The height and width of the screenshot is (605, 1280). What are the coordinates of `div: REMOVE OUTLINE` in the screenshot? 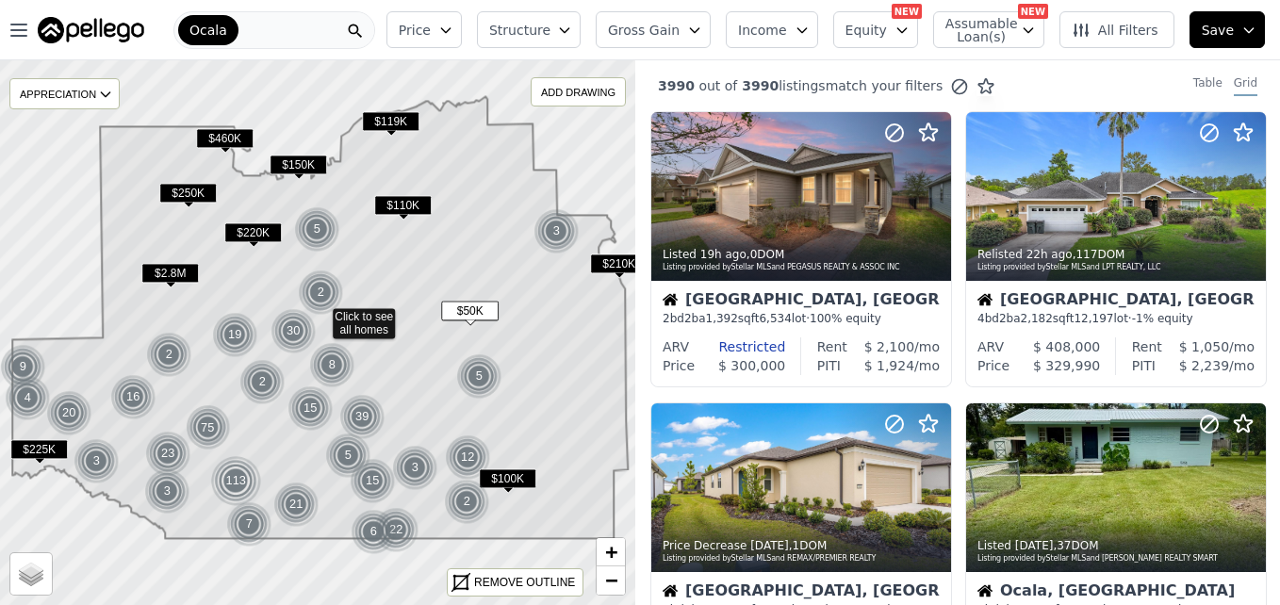 It's located at (524, 582).